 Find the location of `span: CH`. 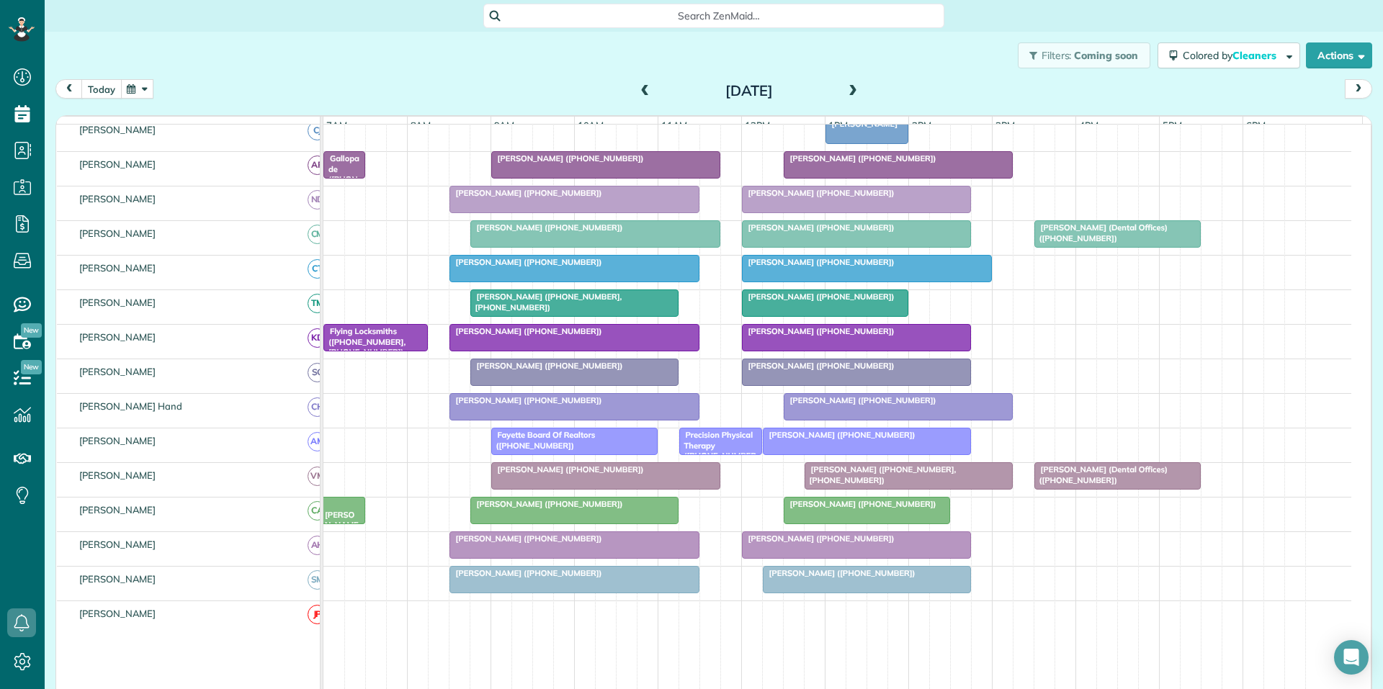

span: CH is located at coordinates (317, 407).